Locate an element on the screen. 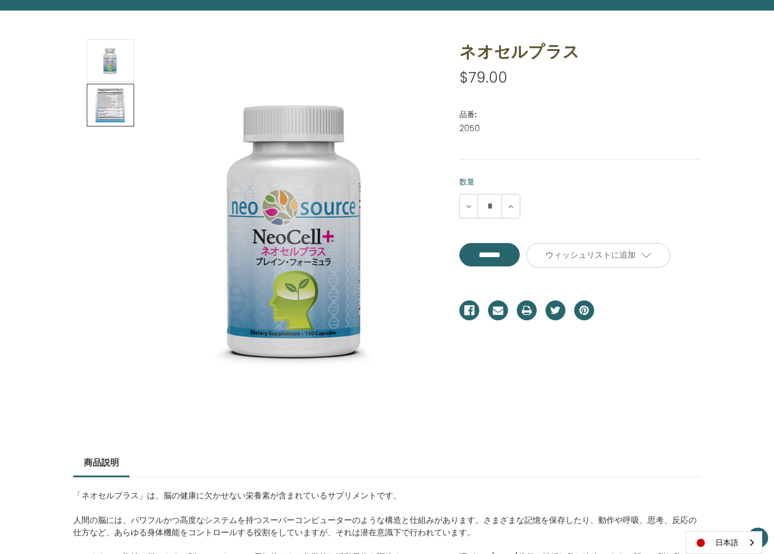  a: プリント is located at coordinates (527, 311).